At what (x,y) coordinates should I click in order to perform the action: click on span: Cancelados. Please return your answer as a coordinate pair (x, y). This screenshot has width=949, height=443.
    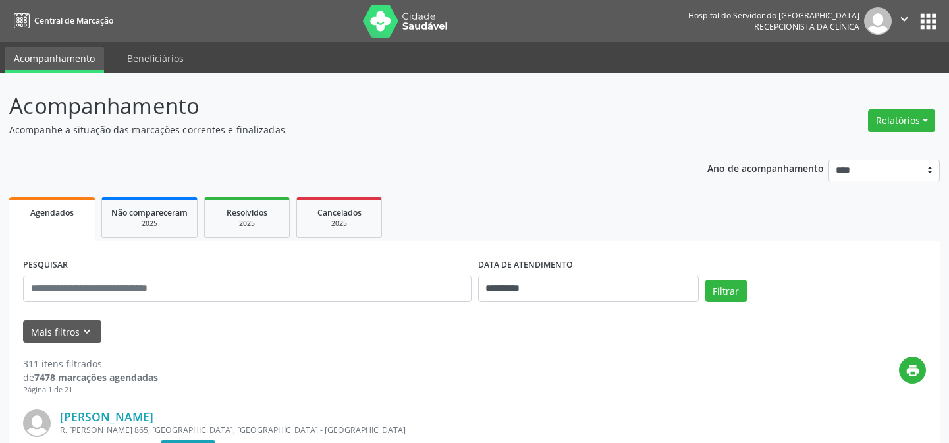
    Looking at the image, I should click on (339, 212).